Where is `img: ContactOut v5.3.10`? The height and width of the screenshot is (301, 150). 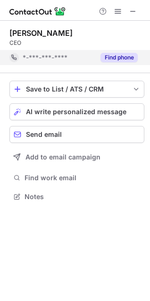 img: ContactOut v5.3.10 is located at coordinates (38, 11).